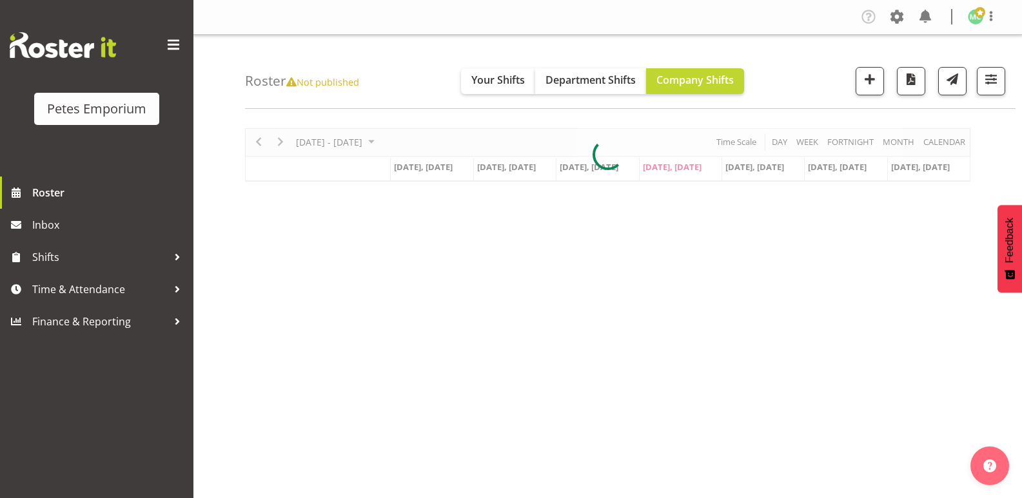 This screenshot has height=498, width=1022. I want to click on span: Company Shifts, so click(695, 80).